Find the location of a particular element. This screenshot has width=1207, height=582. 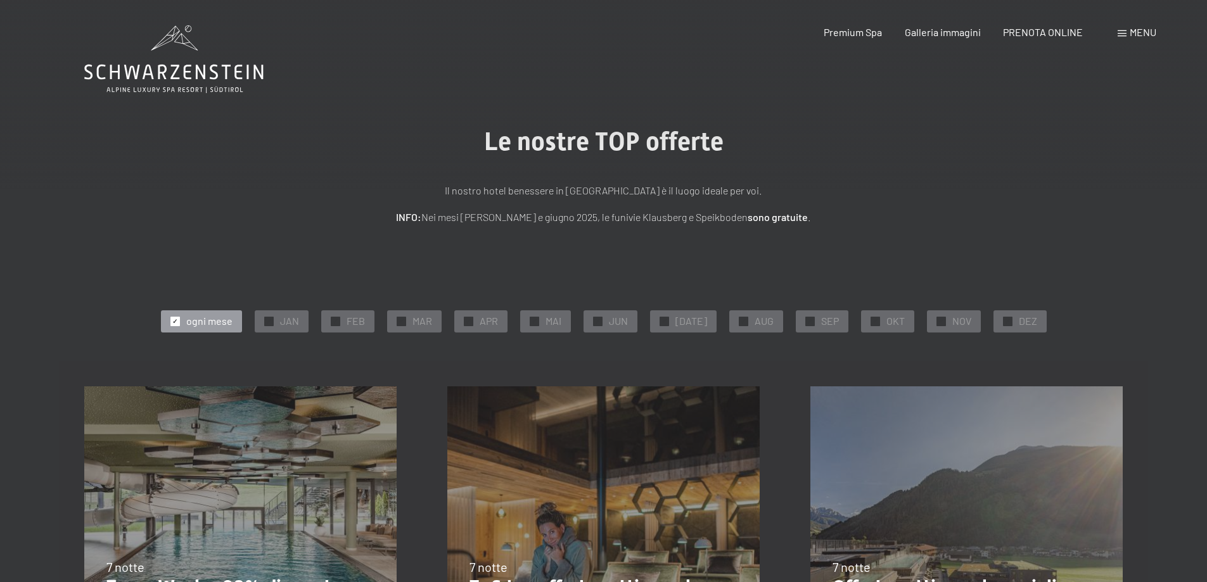

span: DEZ is located at coordinates (1028, 321).